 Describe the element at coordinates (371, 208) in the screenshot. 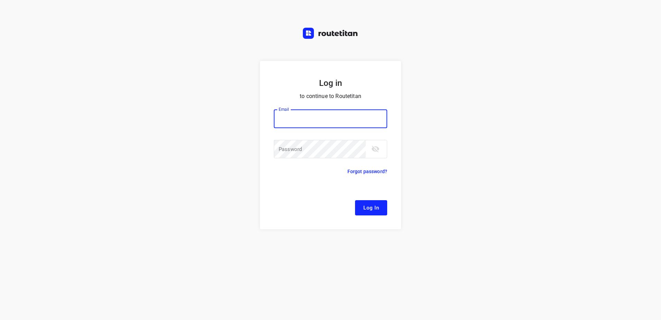

I see `button: Log In` at that location.